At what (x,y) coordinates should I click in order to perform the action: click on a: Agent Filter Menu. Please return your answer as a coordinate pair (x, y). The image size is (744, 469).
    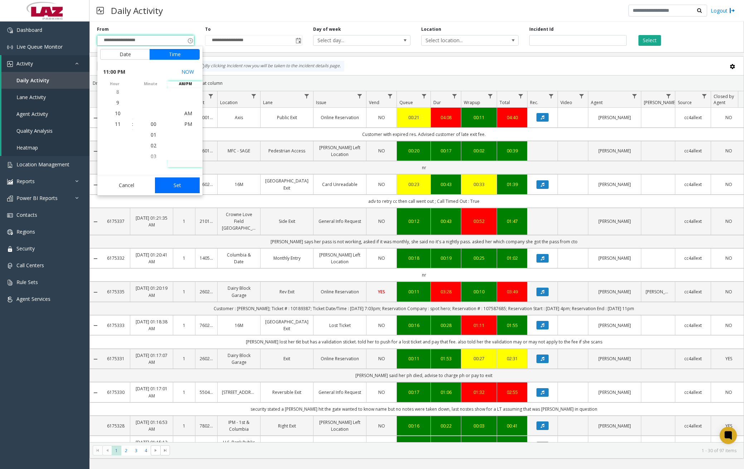
    Looking at the image, I should click on (634, 96).